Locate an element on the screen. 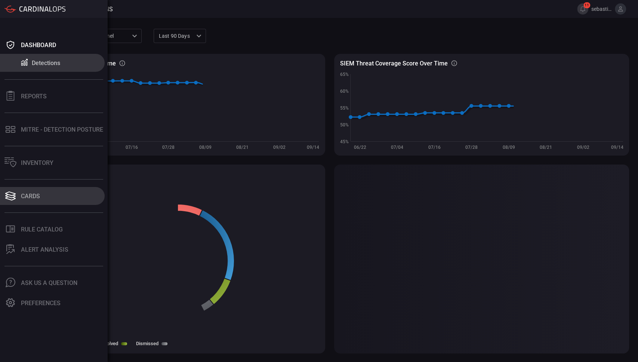 This screenshot has width=638, height=362. div: Ask Us A Question is located at coordinates (49, 282).